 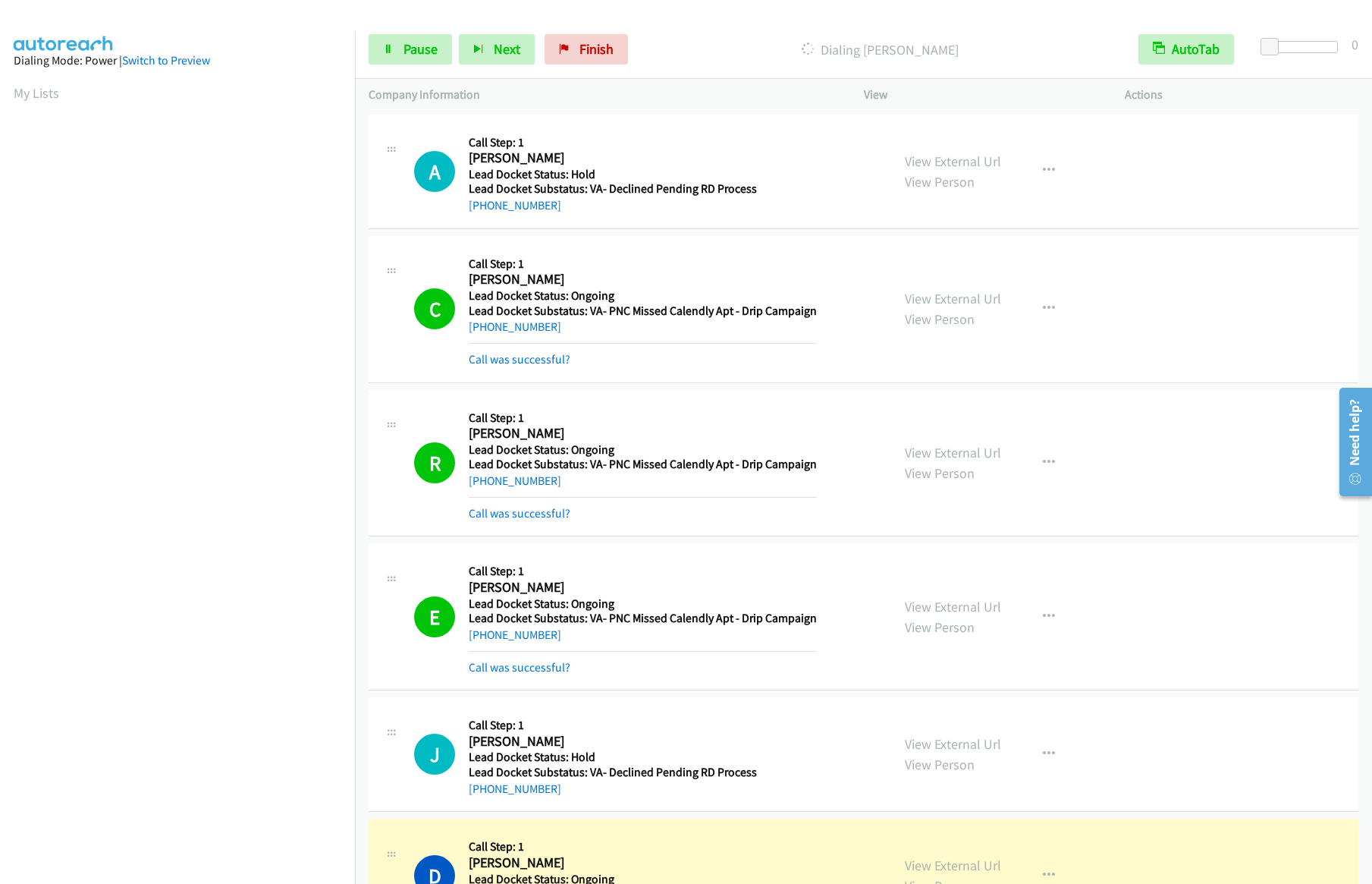 I want to click on a: Switch to Preview, so click(x=166, y=60).